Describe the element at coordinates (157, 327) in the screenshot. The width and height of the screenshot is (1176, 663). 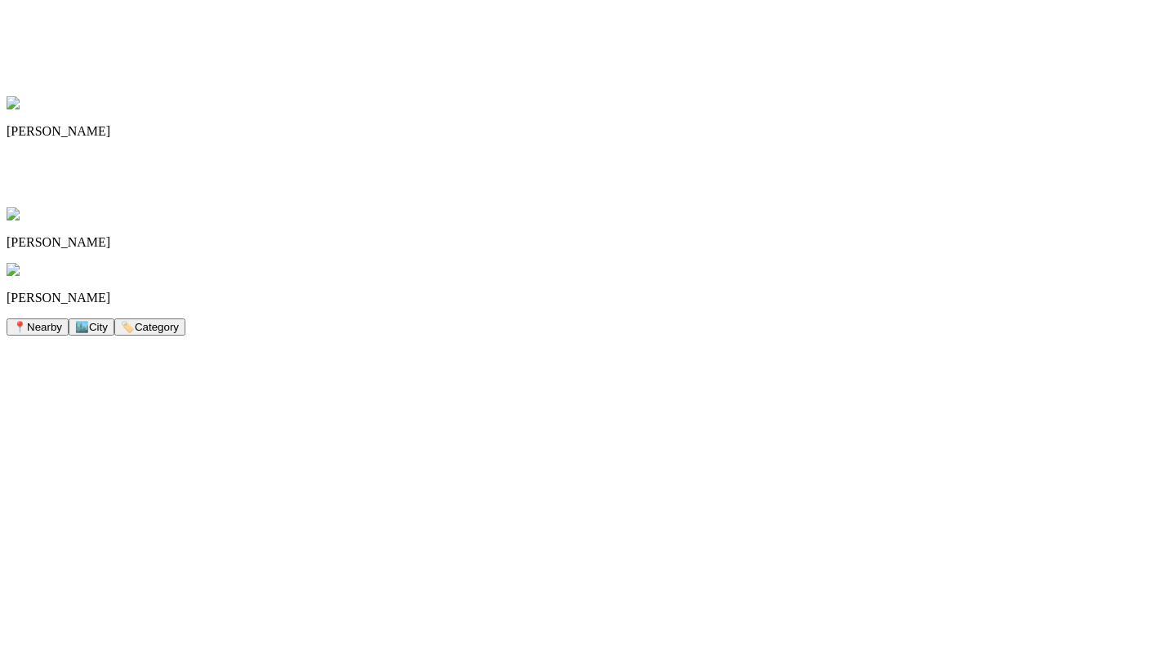
I see `span: Category` at that location.